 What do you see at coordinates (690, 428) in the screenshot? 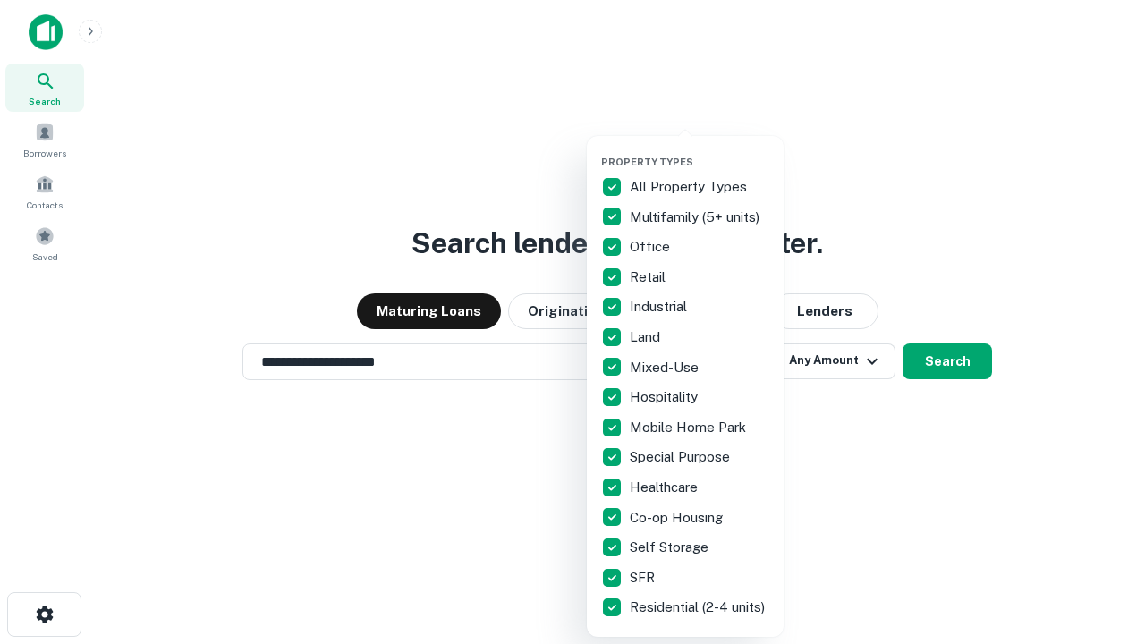
I see `p: Mobile Home Park` at bounding box center [690, 428].